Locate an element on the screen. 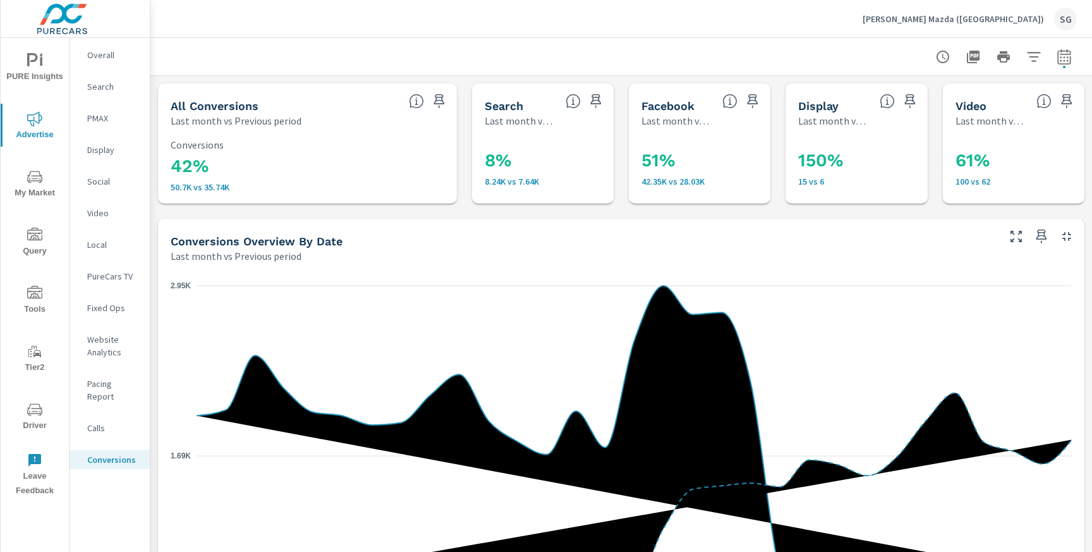  div: Social is located at coordinates (109, 181).